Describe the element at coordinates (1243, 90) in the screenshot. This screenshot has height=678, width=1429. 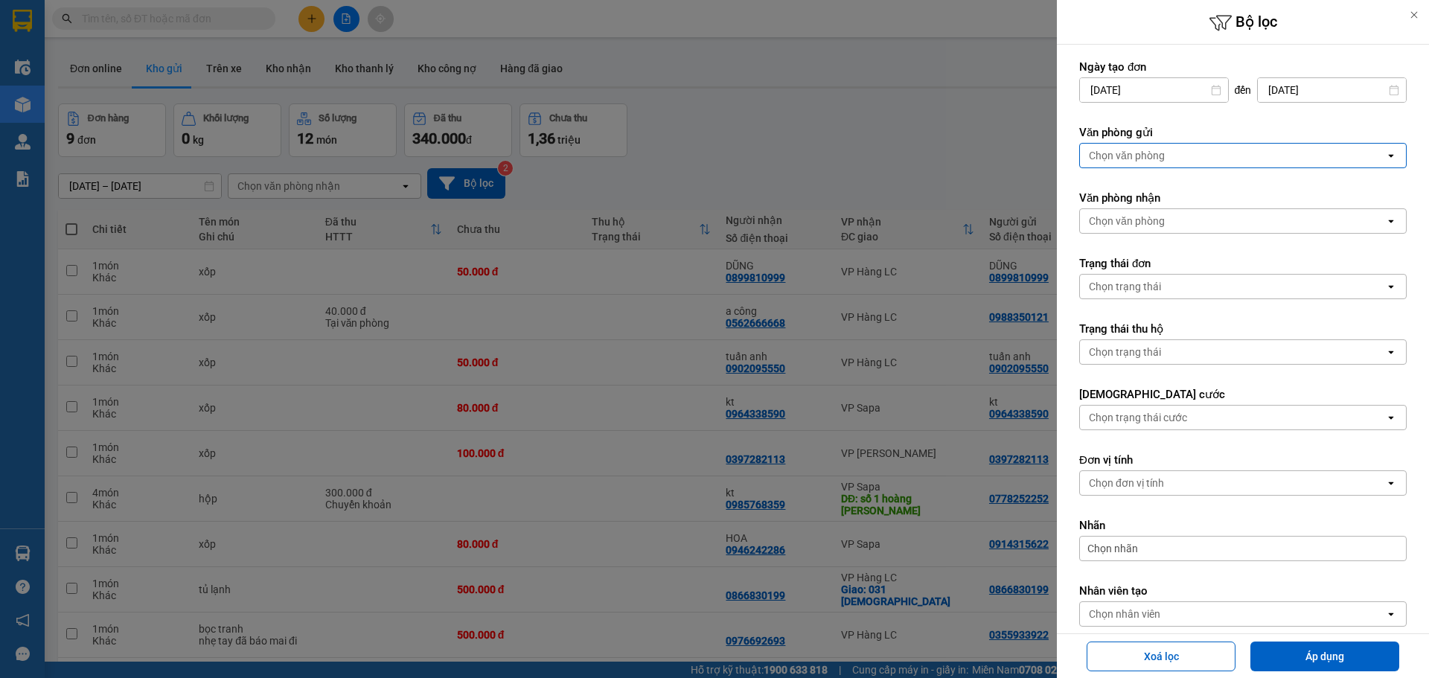
I see `span: đến` at that location.